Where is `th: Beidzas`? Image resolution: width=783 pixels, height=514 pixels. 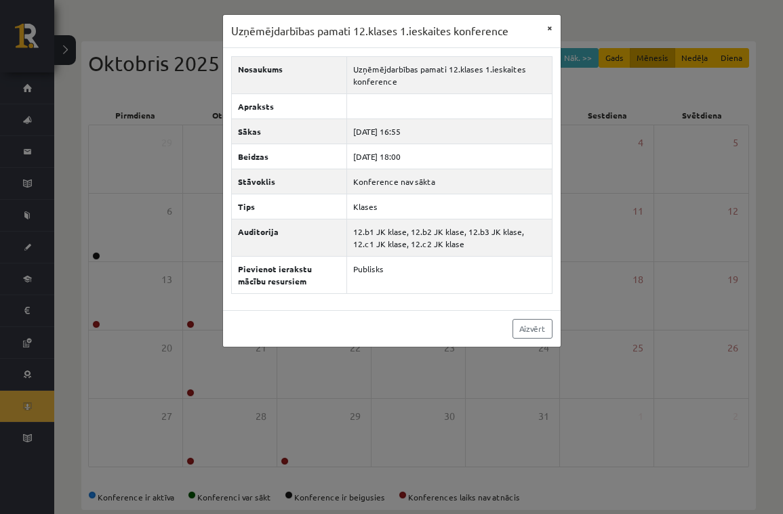
th: Beidzas is located at coordinates (289, 156).